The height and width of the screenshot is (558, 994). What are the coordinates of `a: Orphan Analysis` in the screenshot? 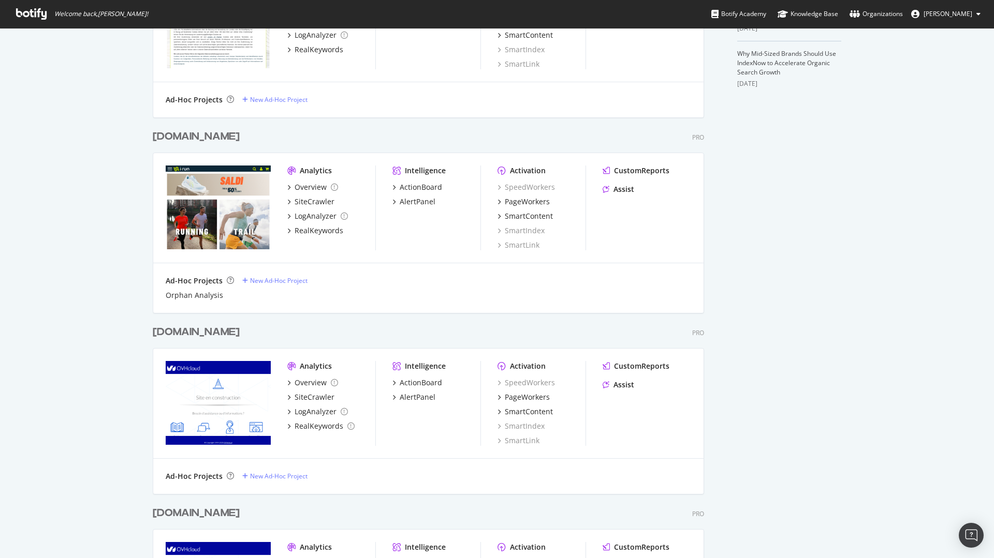 It's located at (194, 296).